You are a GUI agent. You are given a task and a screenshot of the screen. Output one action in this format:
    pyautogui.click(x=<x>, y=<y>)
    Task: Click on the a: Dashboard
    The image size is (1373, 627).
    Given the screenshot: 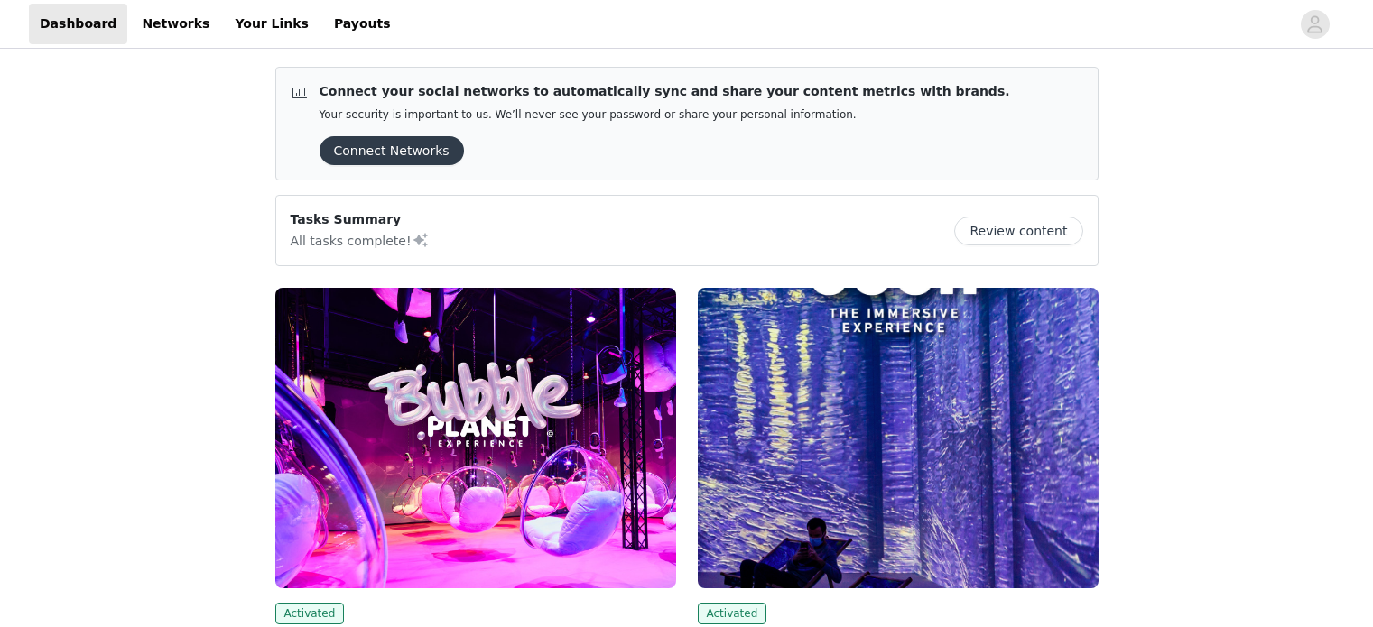 What is the action you would take?
    pyautogui.click(x=78, y=23)
    